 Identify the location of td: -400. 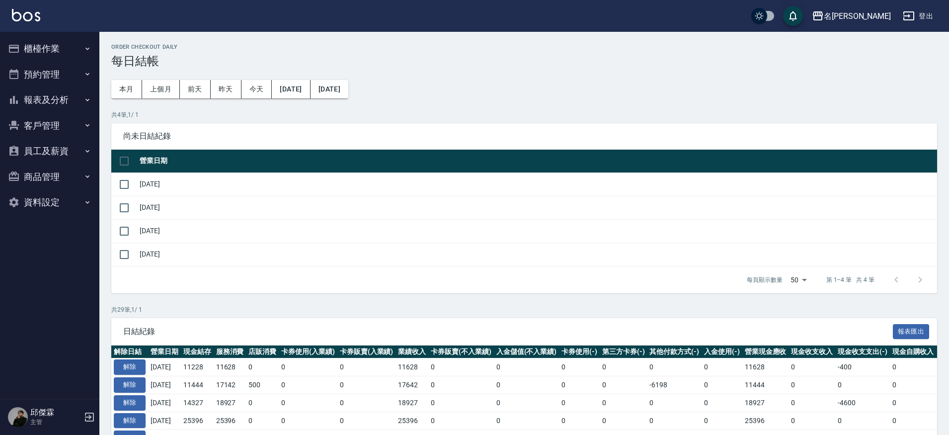
(862, 367).